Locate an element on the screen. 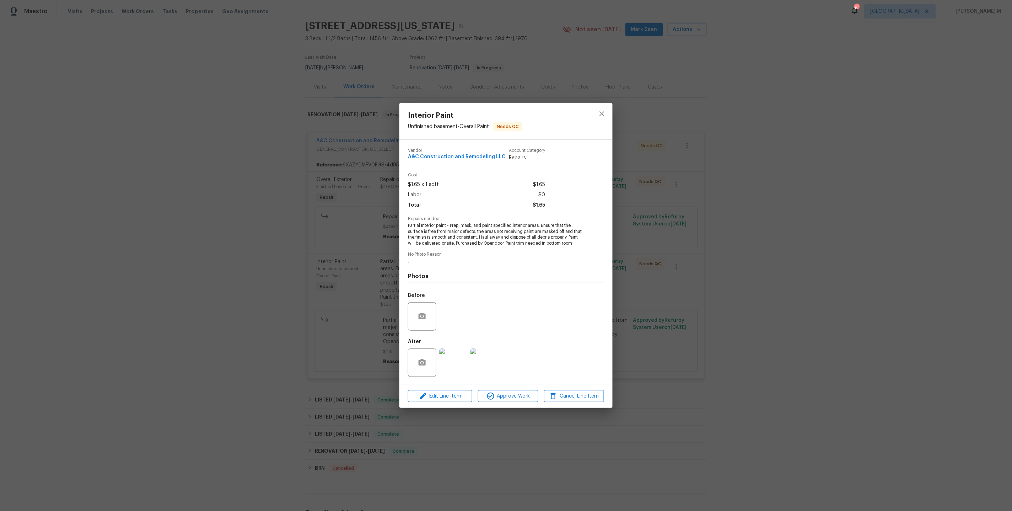 Image resolution: width=1012 pixels, height=511 pixels. span: $0 is located at coordinates (541, 195).